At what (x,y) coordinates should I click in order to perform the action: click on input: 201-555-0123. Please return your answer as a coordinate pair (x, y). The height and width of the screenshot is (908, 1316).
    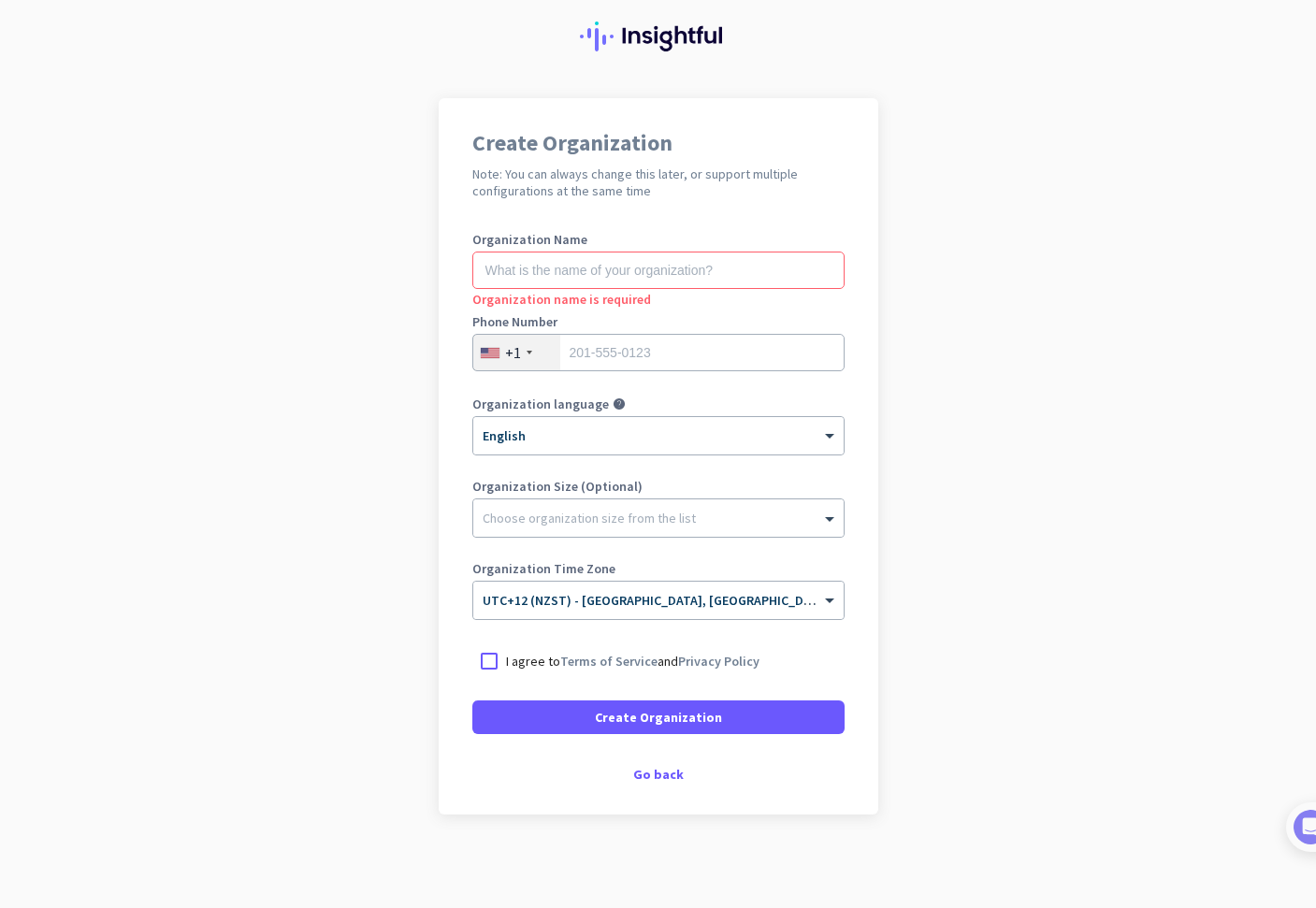
    Looking at the image, I should click on (659, 353).